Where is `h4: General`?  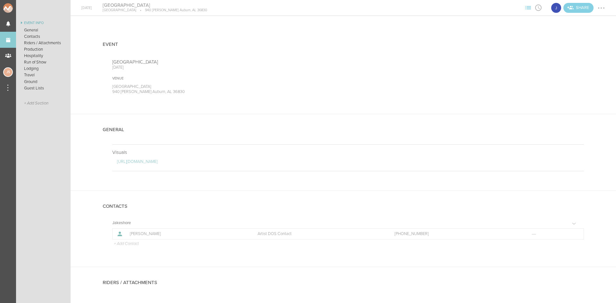 h4: General is located at coordinates (113, 130).